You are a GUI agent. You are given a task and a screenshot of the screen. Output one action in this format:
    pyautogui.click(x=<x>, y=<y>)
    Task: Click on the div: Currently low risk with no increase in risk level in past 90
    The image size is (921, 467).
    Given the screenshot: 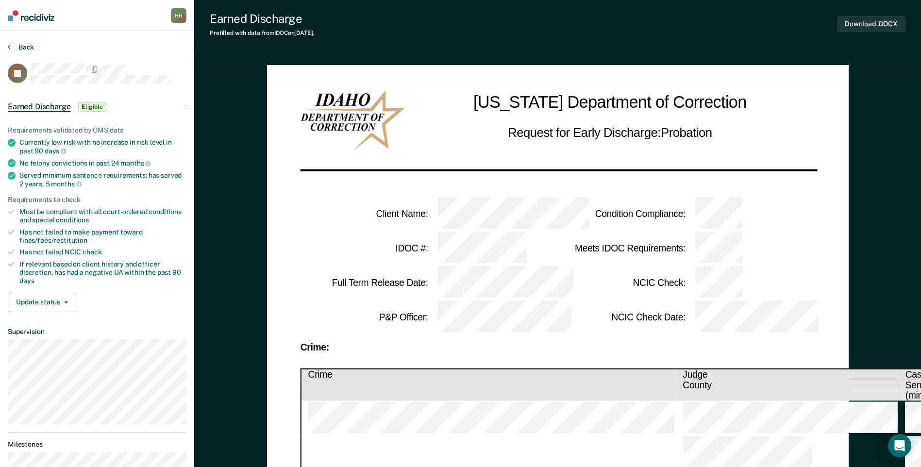 What is the action you would take?
    pyautogui.click(x=103, y=147)
    